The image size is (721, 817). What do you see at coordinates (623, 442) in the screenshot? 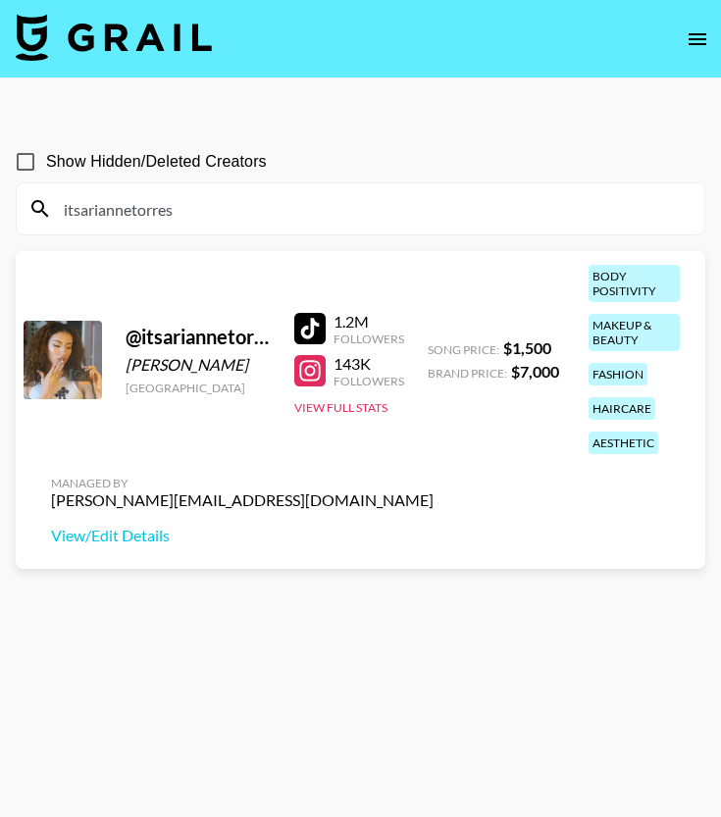
I see `div: aesthetic` at bounding box center [623, 442].